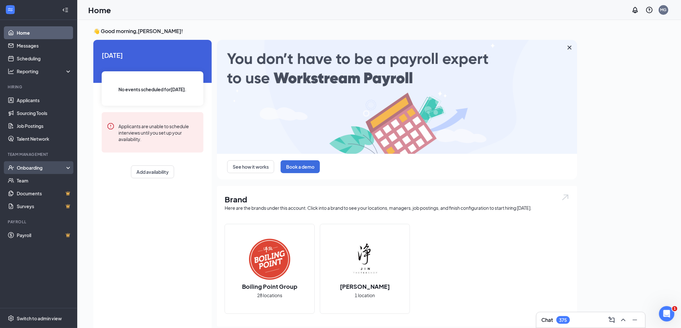 This screenshot has height=328, width=681. What do you see at coordinates (39, 154) in the screenshot?
I see `div: Team Management` at bounding box center [39, 154].